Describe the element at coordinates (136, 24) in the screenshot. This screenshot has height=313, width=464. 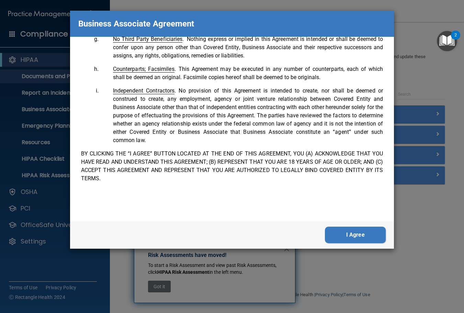
I see `p: Business Associate Agreement` at that location.